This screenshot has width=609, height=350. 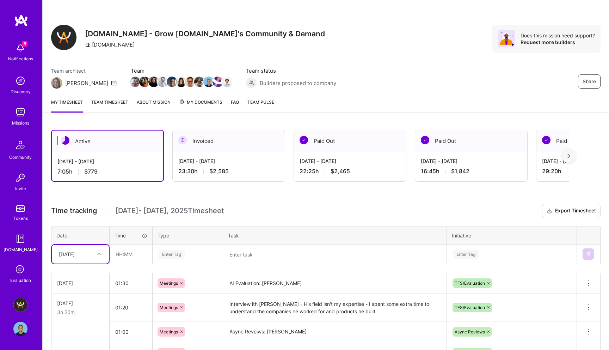 What do you see at coordinates (91, 171) in the screenshot?
I see `span: $779` at bounding box center [91, 171].